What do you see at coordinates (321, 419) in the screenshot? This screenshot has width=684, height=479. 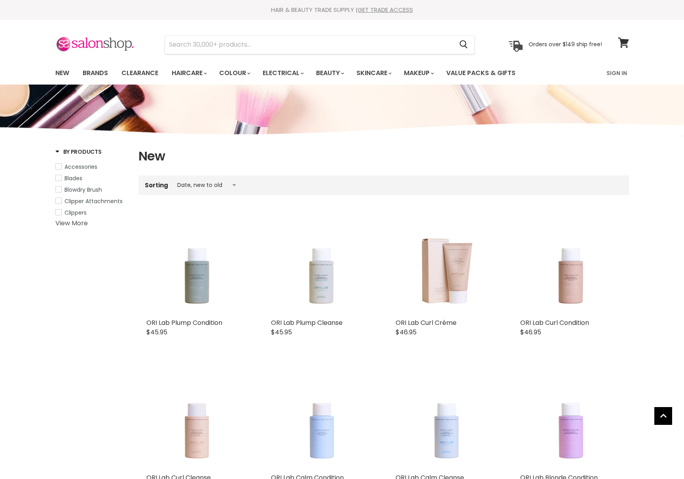 I see `img: ORI Lab Calm Condition` at bounding box center [321, 419].